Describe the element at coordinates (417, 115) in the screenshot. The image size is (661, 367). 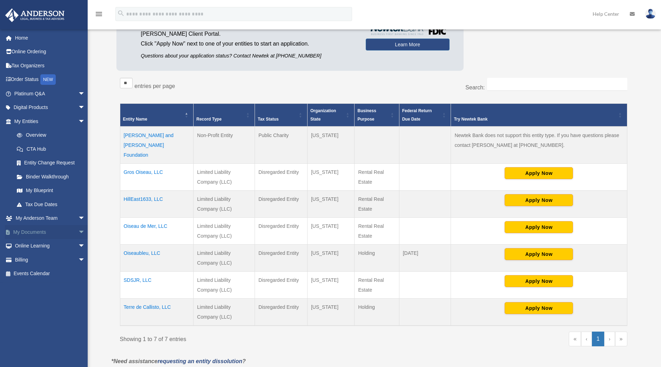
I see `span: Federal Return Due Date` at that location.